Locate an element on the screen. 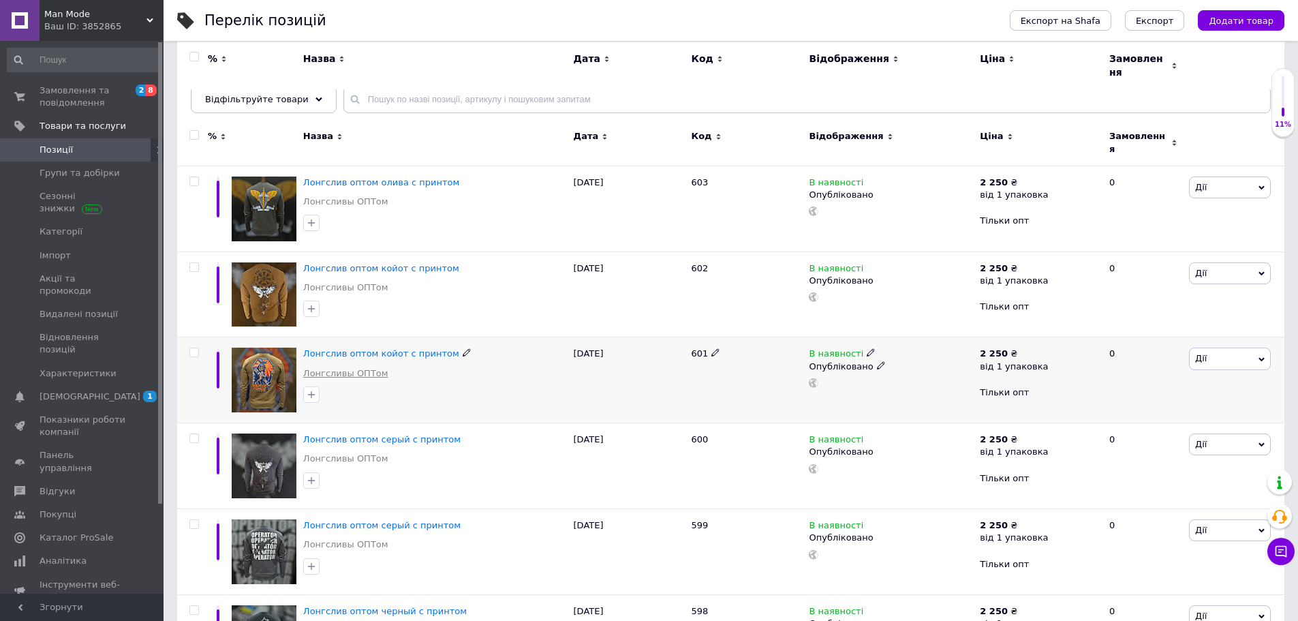 The width and height of the screenshot is (1298, 621). span: Додати товар is located at coordinates (1240, 20).